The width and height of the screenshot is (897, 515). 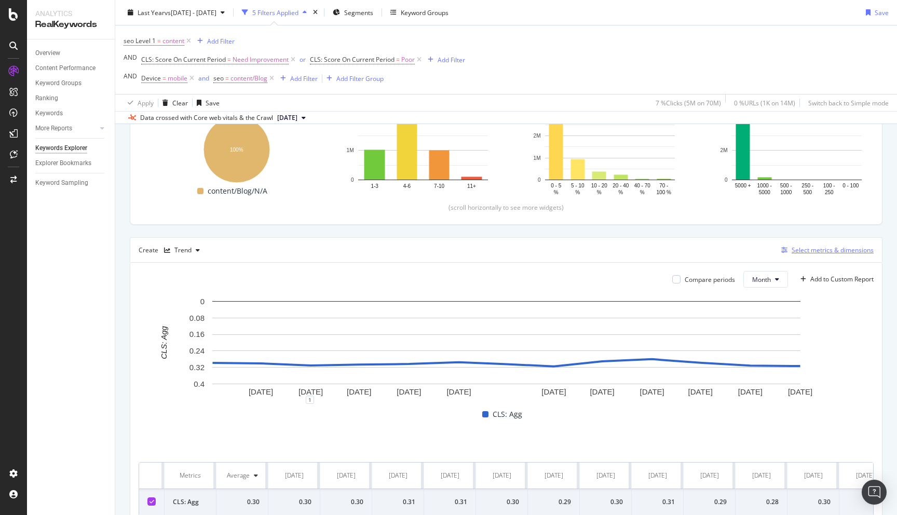 What do you see at coordinates (197, 334) in the screenshot?
I see `text: 0.16` at bounding box center [197, 334].